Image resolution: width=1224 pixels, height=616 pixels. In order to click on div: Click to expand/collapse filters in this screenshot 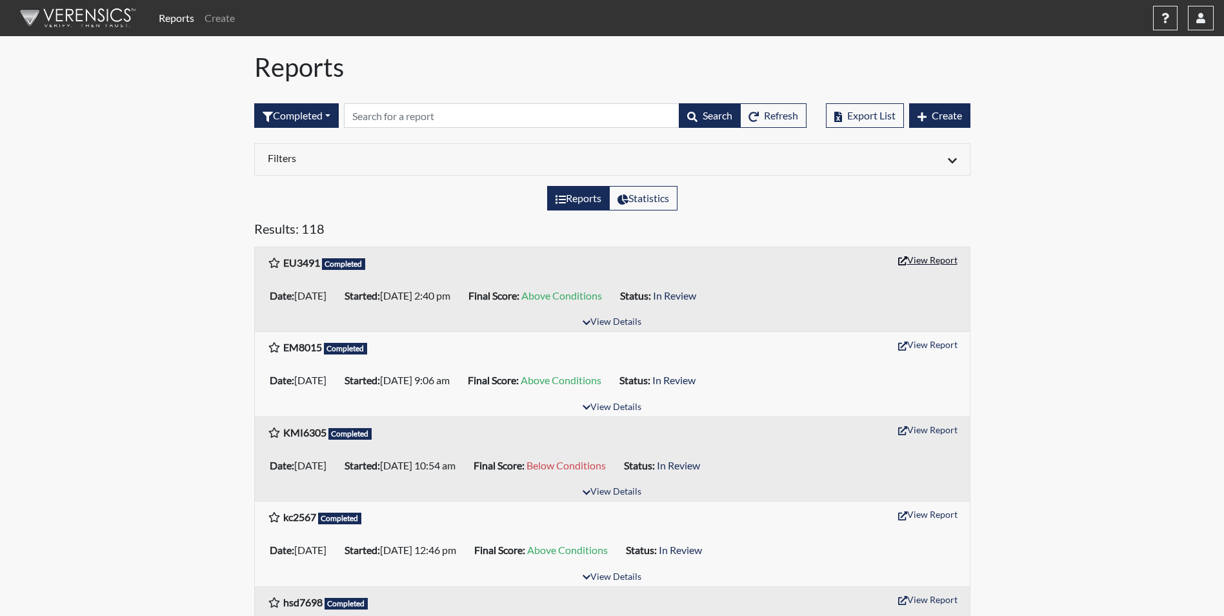, I will do `click(612, 159)`.